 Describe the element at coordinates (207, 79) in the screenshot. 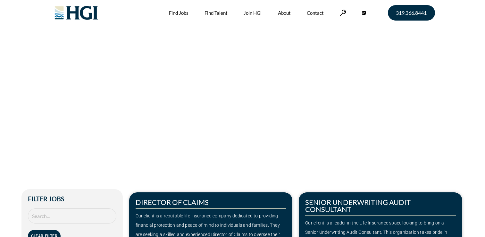

I see `span: Next Move` at that location.